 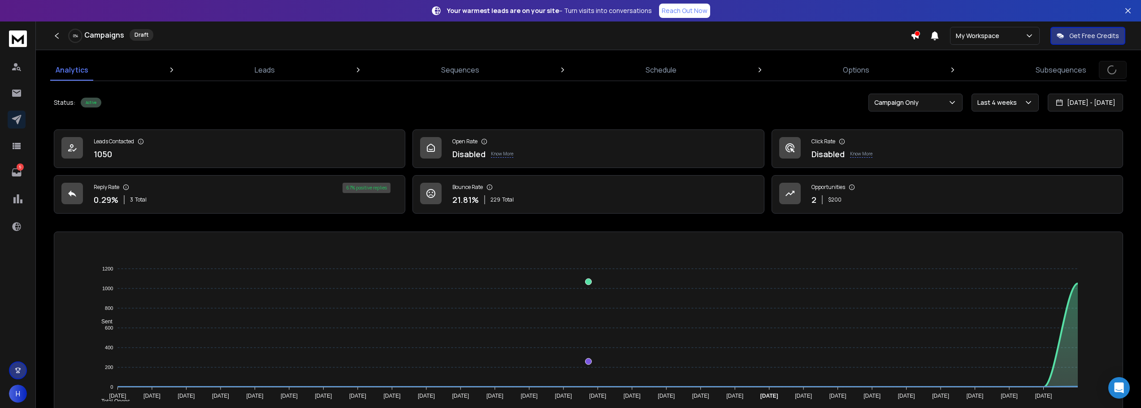 I want to click on p: Options, so click(x=856, y=70).